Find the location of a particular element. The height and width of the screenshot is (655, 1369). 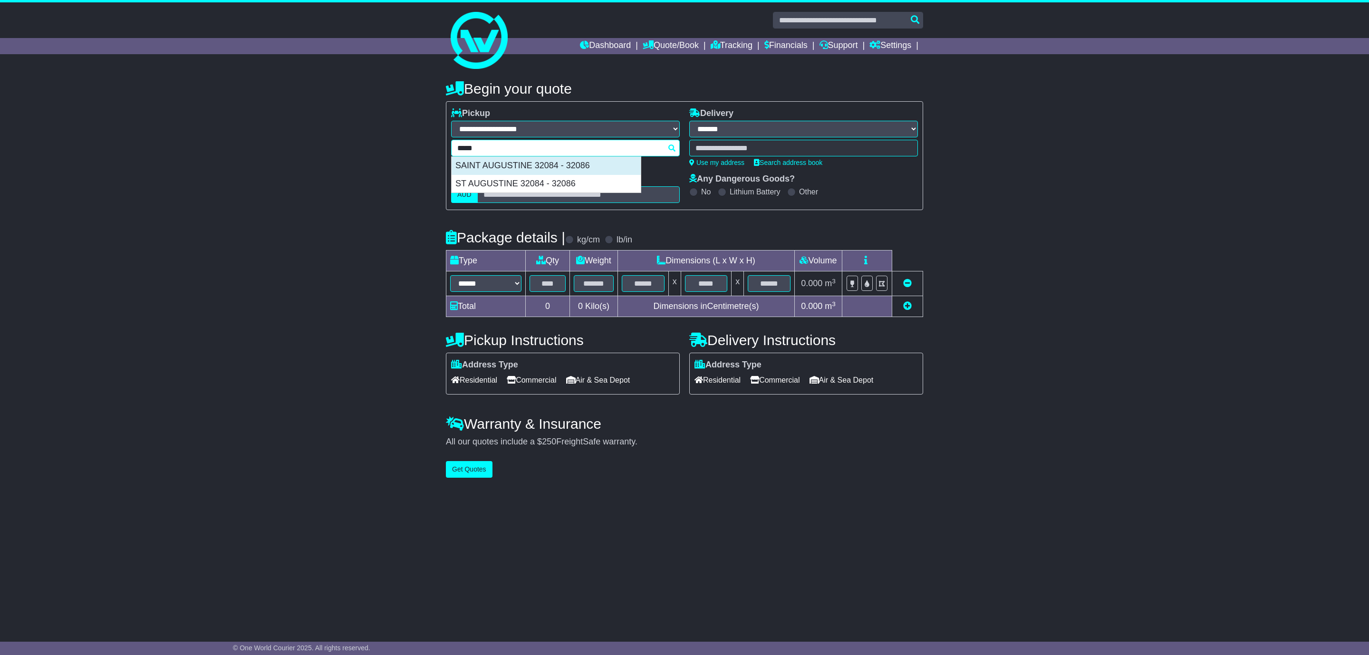

a: Remove this item is located at coordinates (908, 283).